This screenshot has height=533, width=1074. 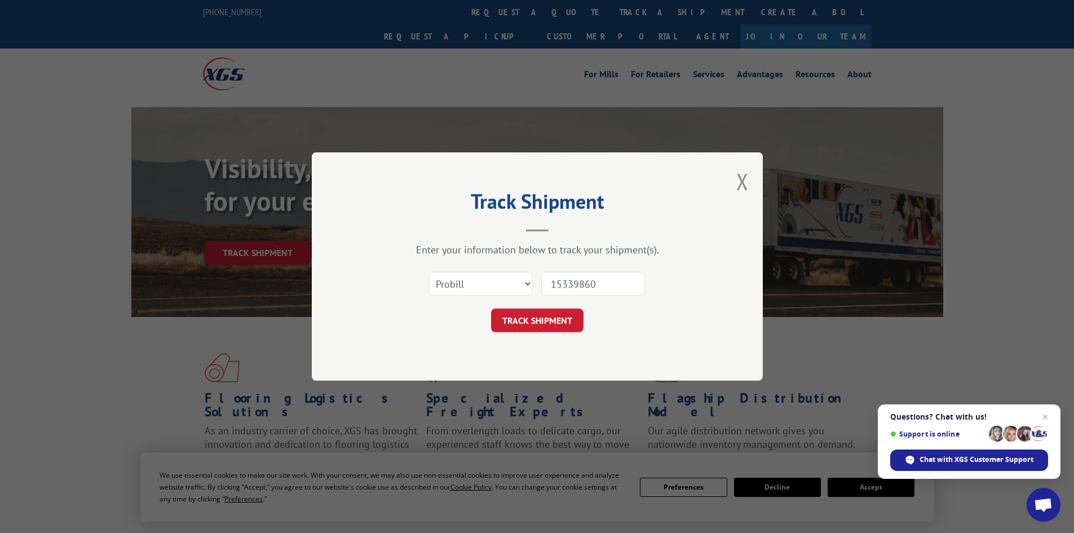 I want to click on span: Chat with XGS Customer Support, so click(x=977, y=460).